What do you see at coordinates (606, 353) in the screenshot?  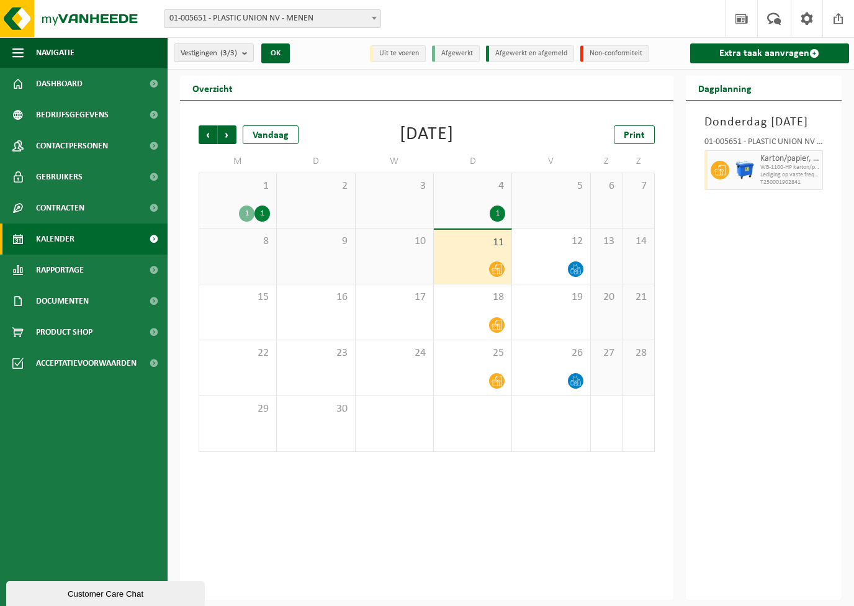 I see `span: 27` at bounding box center [606, 353].